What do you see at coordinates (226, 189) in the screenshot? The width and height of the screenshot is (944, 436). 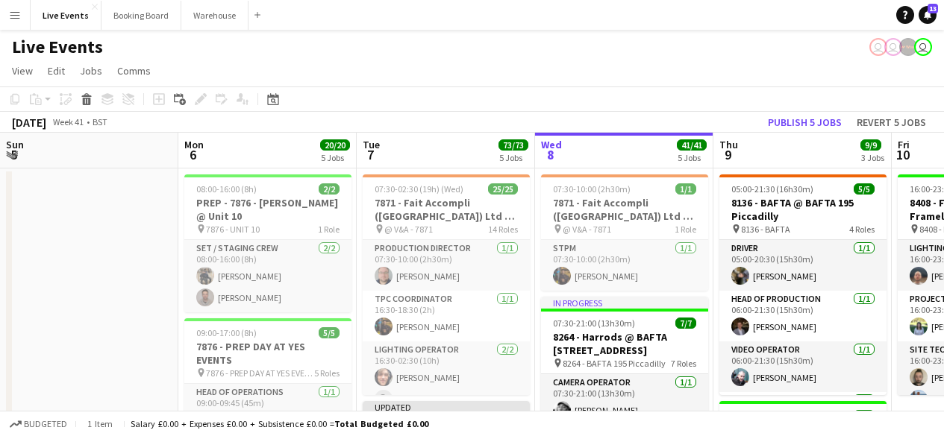 I see `span: 08:00-16:00 (8h)` at bounding box center [226, 189].